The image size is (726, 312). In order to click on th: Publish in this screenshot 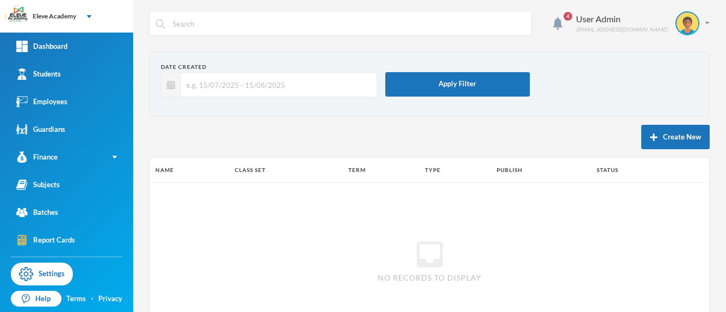, I will do `click(541, 170)`.